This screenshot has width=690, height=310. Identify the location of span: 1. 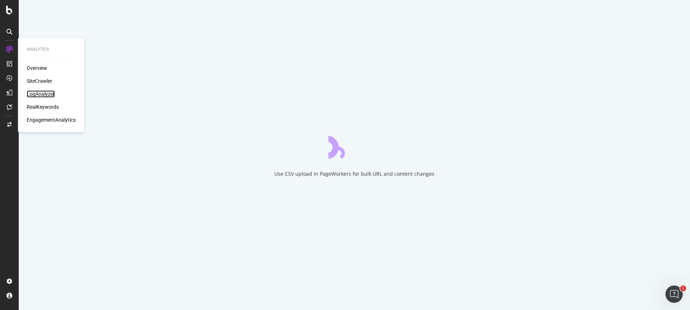
(683, 289).